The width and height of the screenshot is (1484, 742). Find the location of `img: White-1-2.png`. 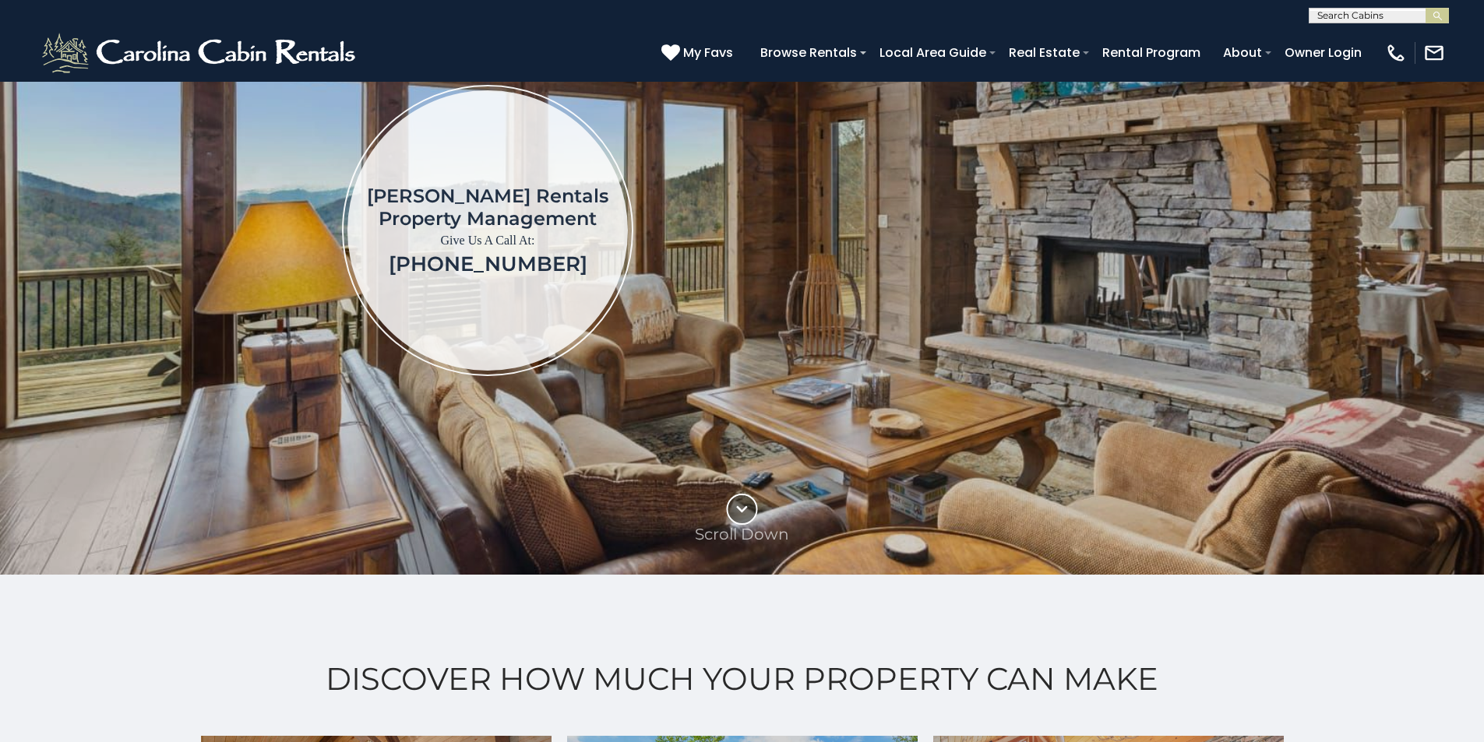

img: White-1-2.png is located at coordinates (200, 53).